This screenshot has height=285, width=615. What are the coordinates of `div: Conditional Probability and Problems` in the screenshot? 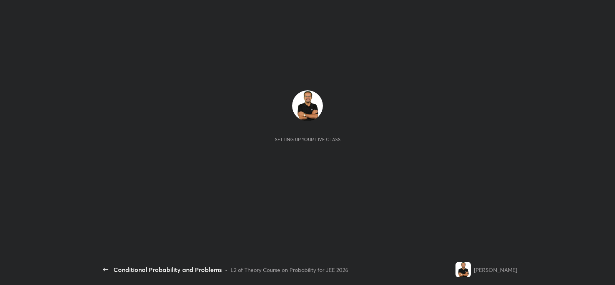 It's located at (168, 269).